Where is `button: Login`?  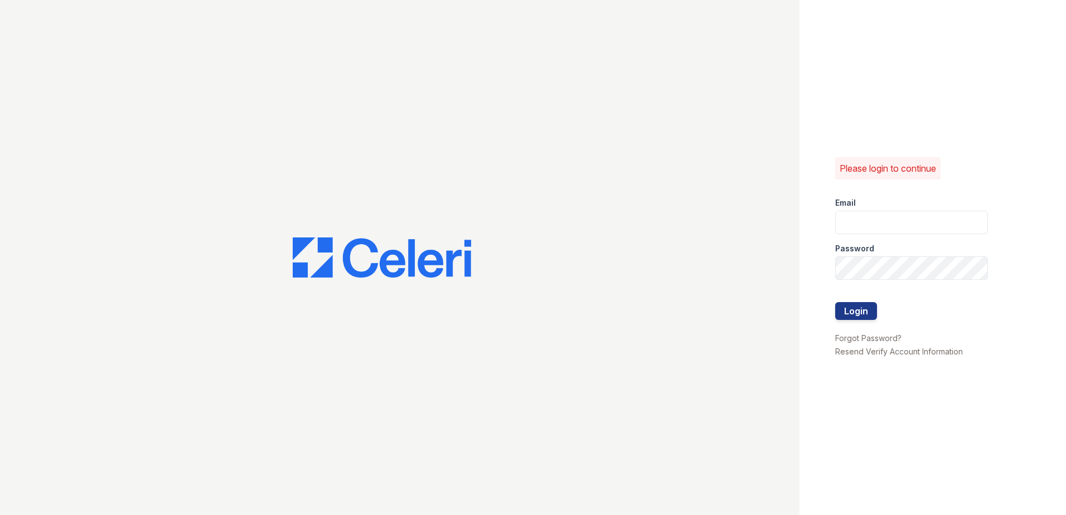 button: Login is located at coordinates (856, 311).